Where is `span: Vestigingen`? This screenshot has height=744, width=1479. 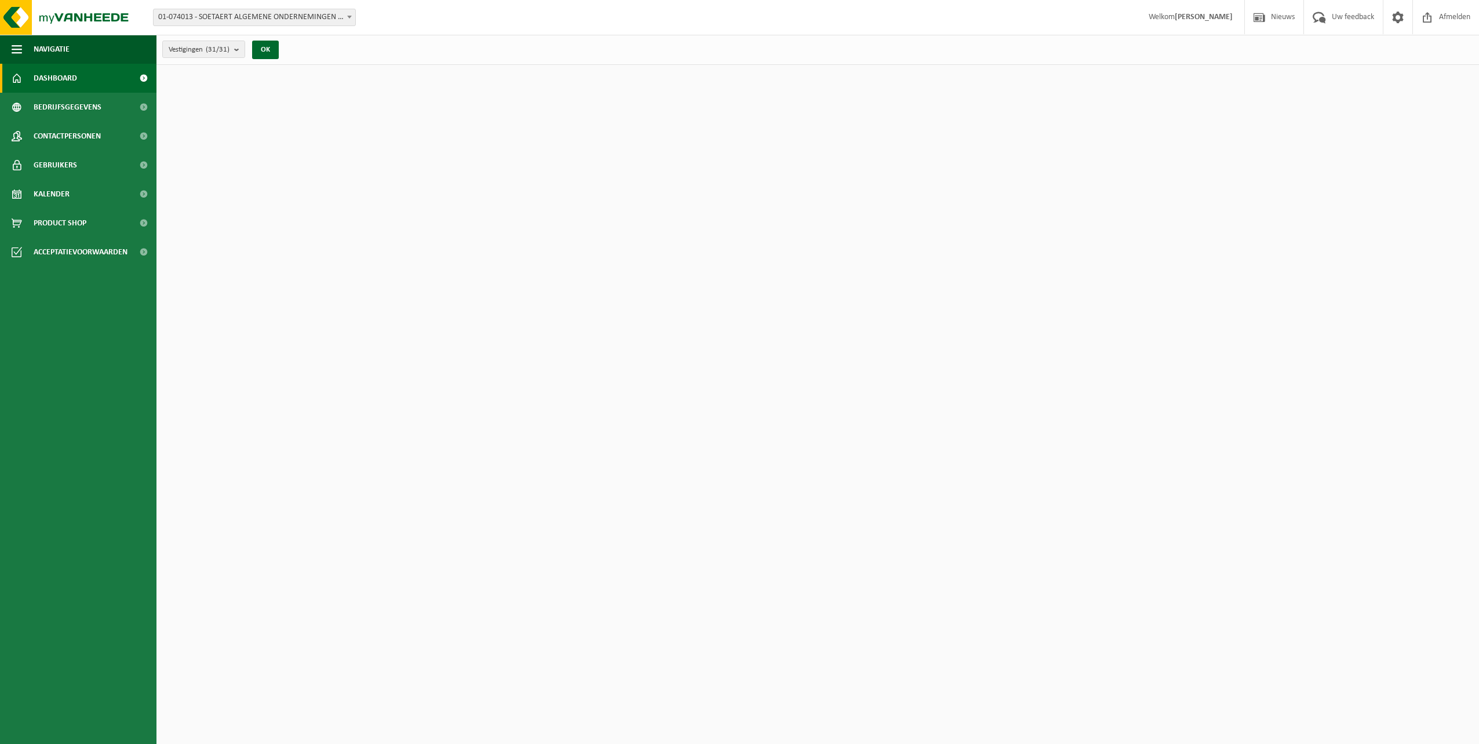 span: Vestigingen is located at coordinates (199, 50).